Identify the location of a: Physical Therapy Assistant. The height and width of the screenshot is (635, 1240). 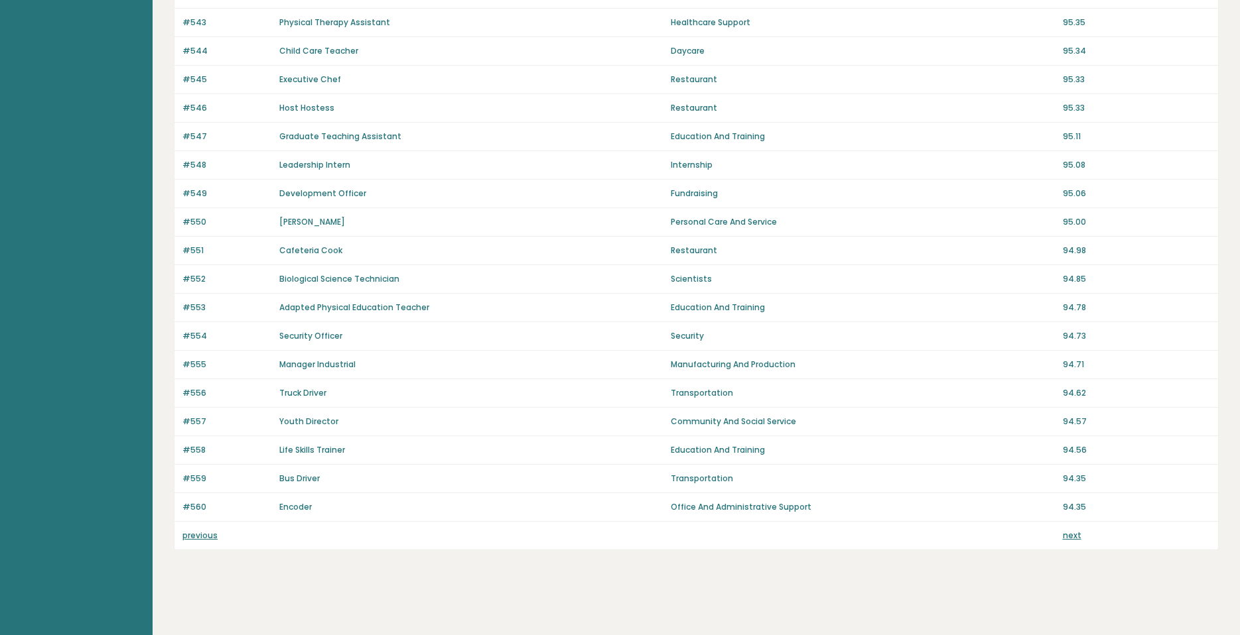
(334, 22).